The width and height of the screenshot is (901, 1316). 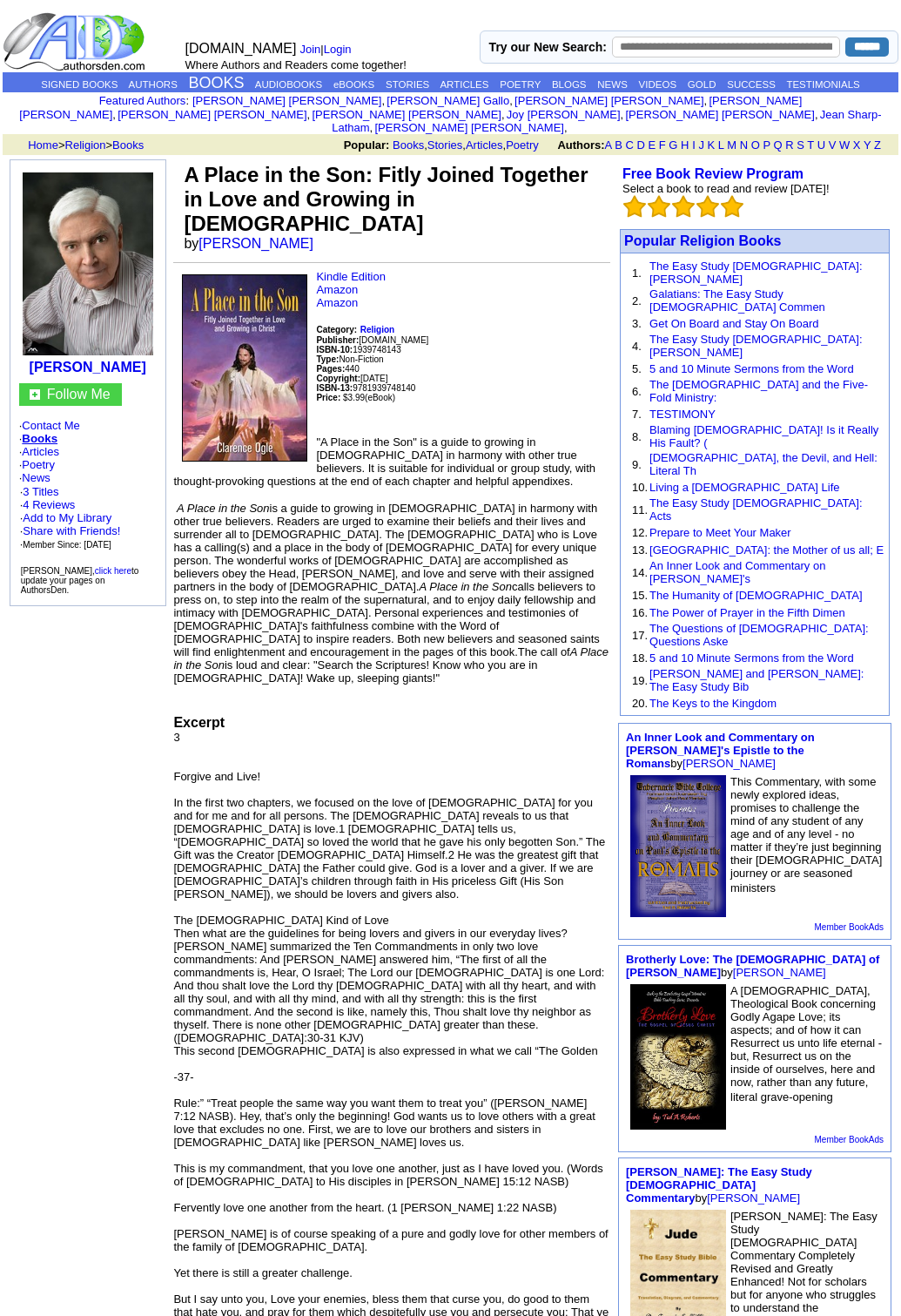 What do you see at coordinates (328, 398) in the screenshot?
I see `b: Price:` at bounding box center [328, 398].